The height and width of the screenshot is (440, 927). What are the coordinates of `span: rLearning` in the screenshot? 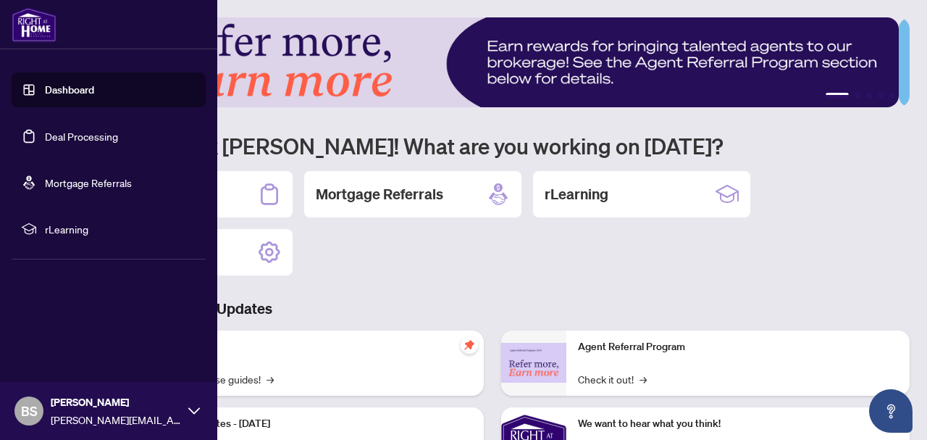 It's located at (120, 229).